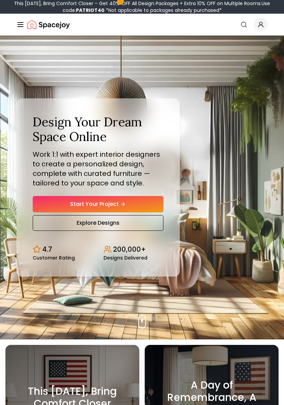 Image resolution: width=284 pixels, height=405 pixels. I want to click on h1: Design Your Dream Space Online, so click(98, 129).